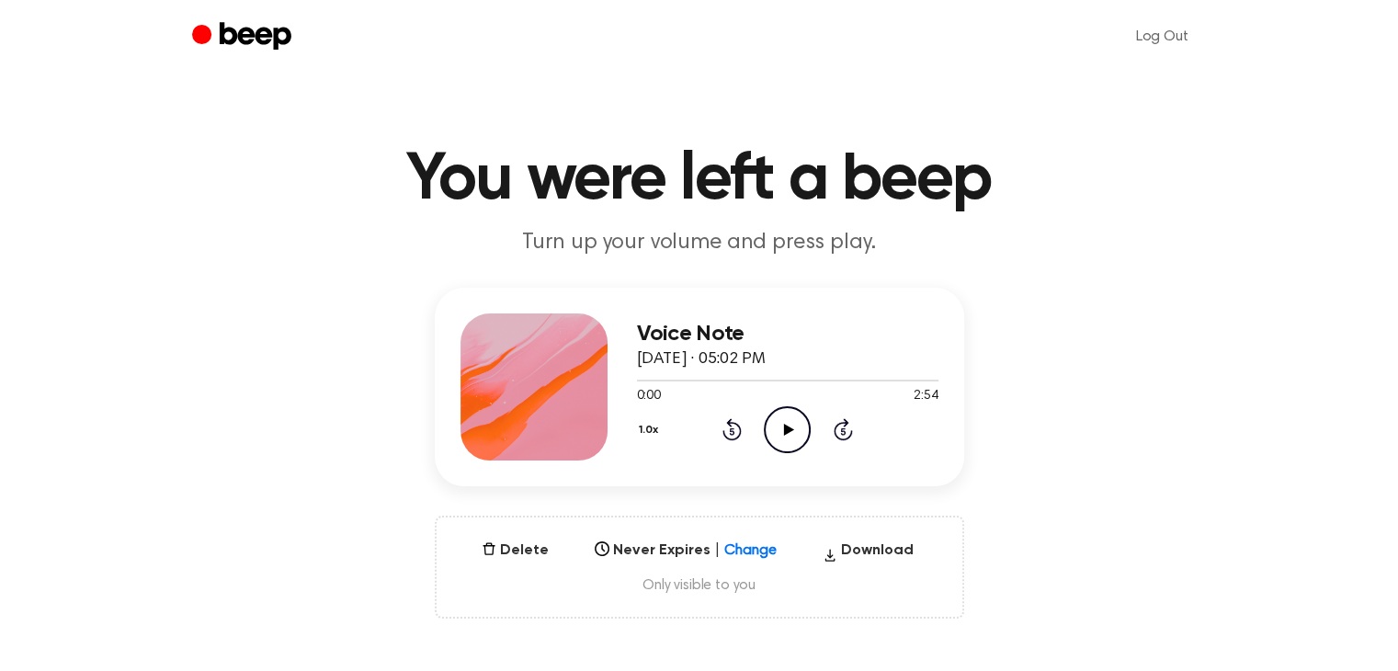 The image size is (1398, 671). What do you see at coordinates (926, 396) in the screenshot?
I see `span: 2:54` at bounding box center [926, 396].